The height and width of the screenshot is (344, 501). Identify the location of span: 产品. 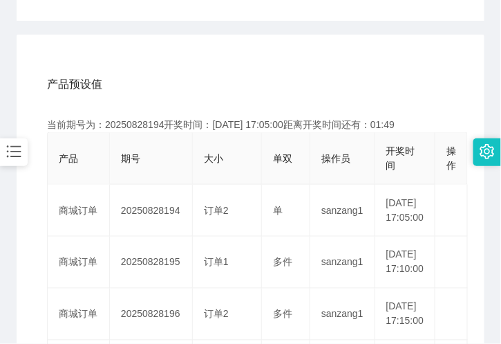
(68, 158).